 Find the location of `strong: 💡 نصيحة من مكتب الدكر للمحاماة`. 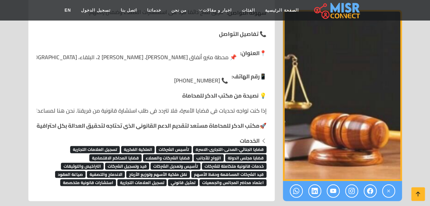

strong: 💡 نصيحة من مكتب الدكر للمحاماة is located at coordinates (224, 95).